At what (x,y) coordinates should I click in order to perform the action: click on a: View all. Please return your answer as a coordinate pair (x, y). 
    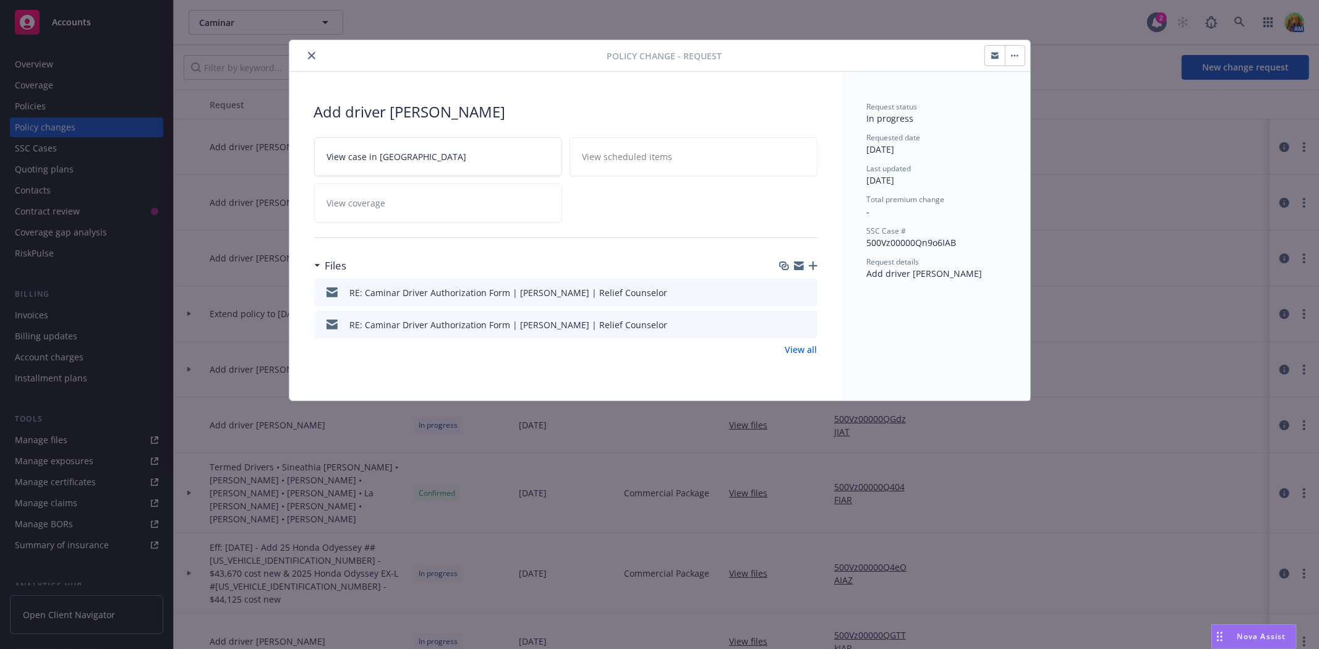
    Looking at the image, I should click on (802, 349).